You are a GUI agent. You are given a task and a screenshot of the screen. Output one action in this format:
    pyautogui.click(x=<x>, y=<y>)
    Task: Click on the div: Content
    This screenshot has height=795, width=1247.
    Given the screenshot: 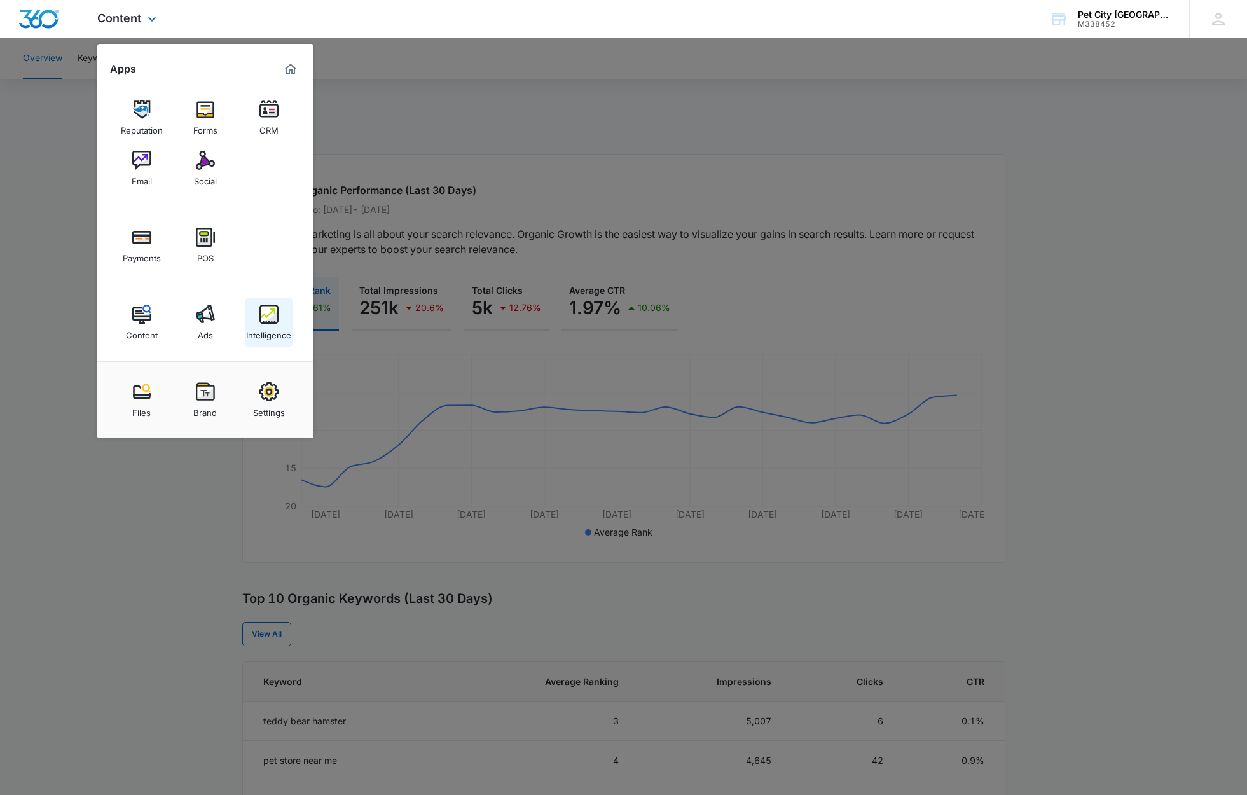 What is the action you would take?
    pyautogui.click(x=142, y=332)
    